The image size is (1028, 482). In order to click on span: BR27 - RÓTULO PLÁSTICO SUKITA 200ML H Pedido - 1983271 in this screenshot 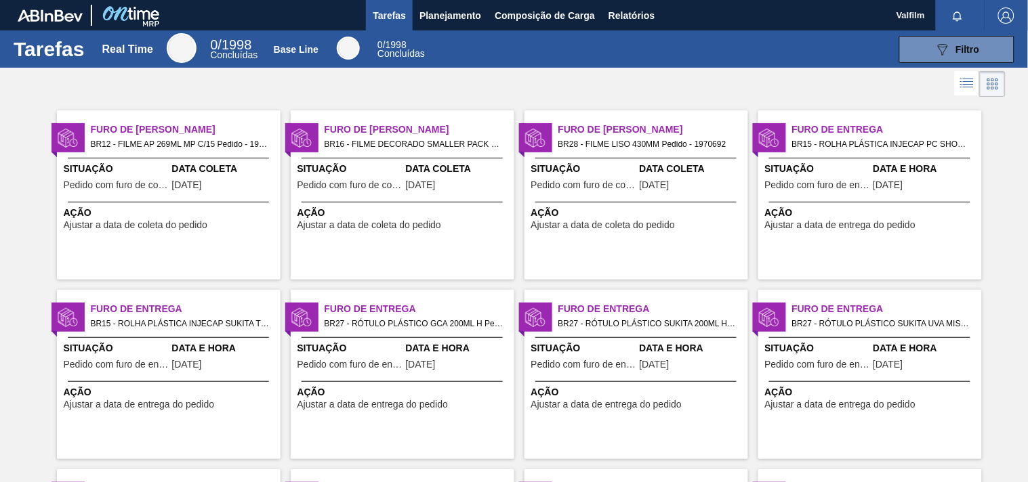, I will do `click(648, 324)`.